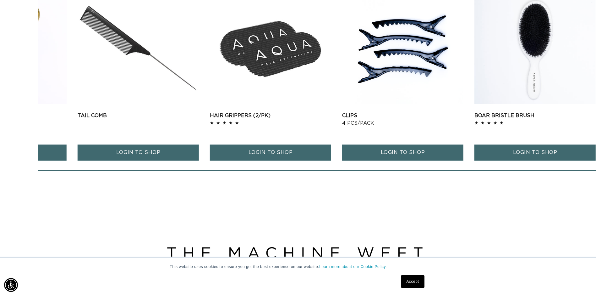  I want to click on div: Accessibility Menu, so click(11, 285).